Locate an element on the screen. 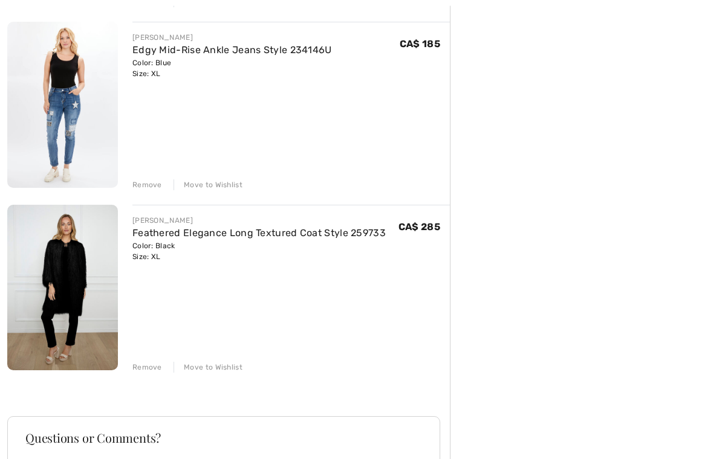 The width and height of the screenshot is (722, 459). span: CA$ 285 is located at coordinates (419, 227).